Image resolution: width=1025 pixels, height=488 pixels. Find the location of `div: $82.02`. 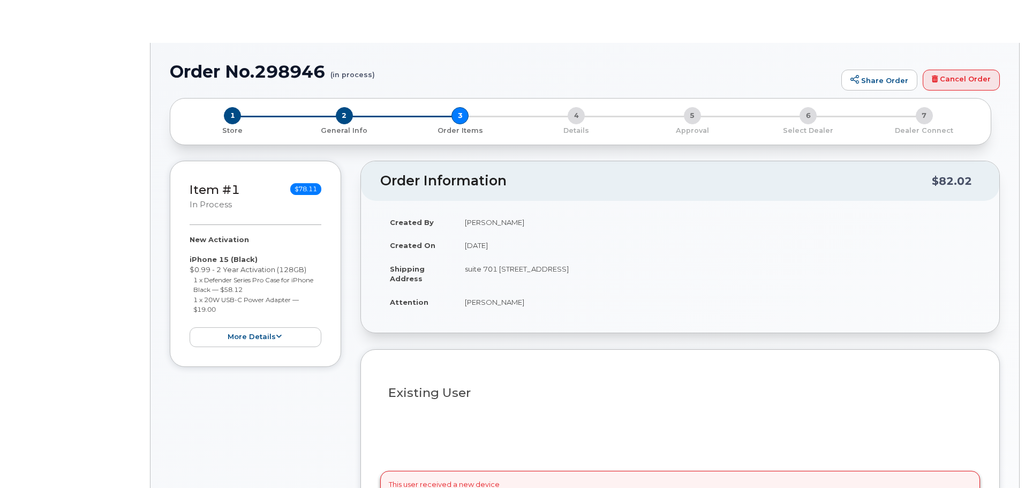

div: $82.02 is located at coordinates (952, 181).